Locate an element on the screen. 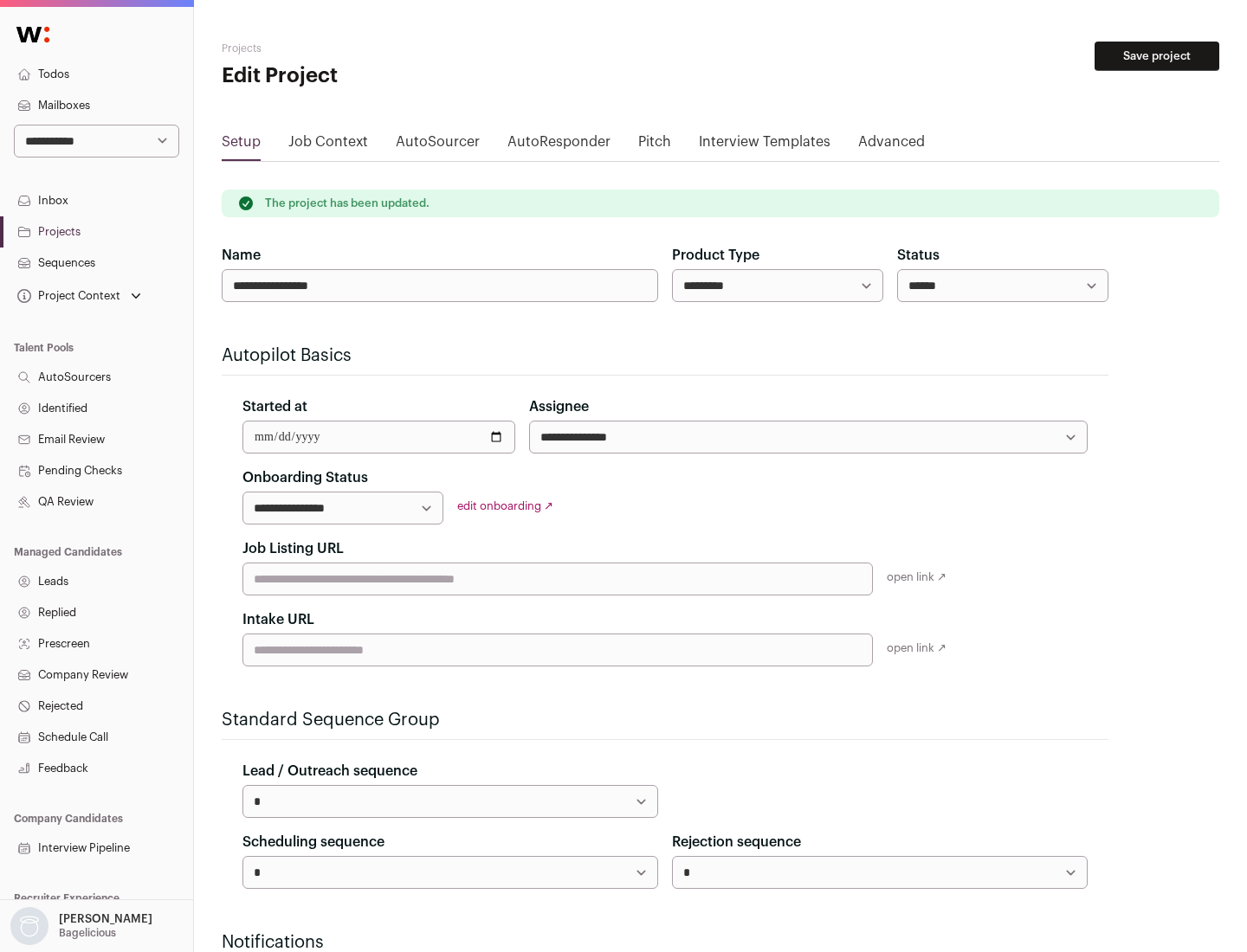 The image size is (1247, 952). a: edit onboarding ↗ is located at coordinates (505, 506).